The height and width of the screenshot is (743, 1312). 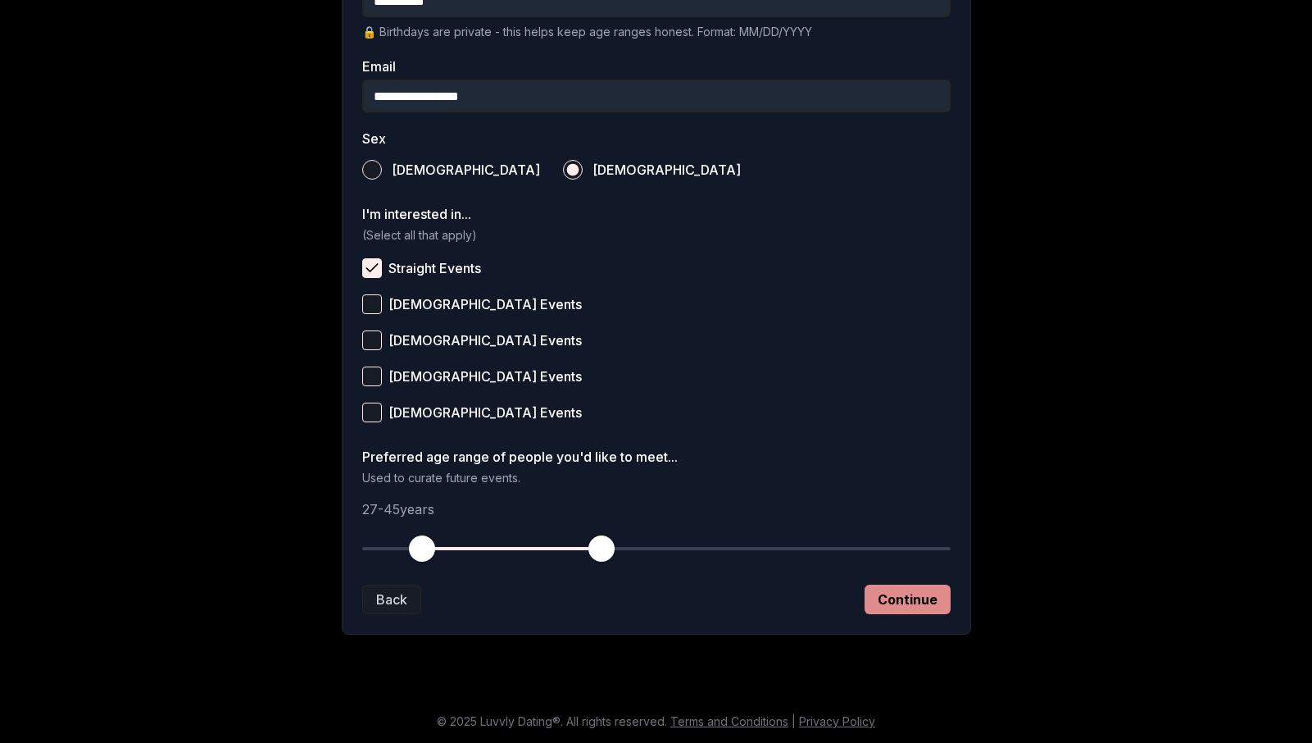 I want to click on label: Preferred age range of people you'd like to meet..., so click(x=657, y=457).